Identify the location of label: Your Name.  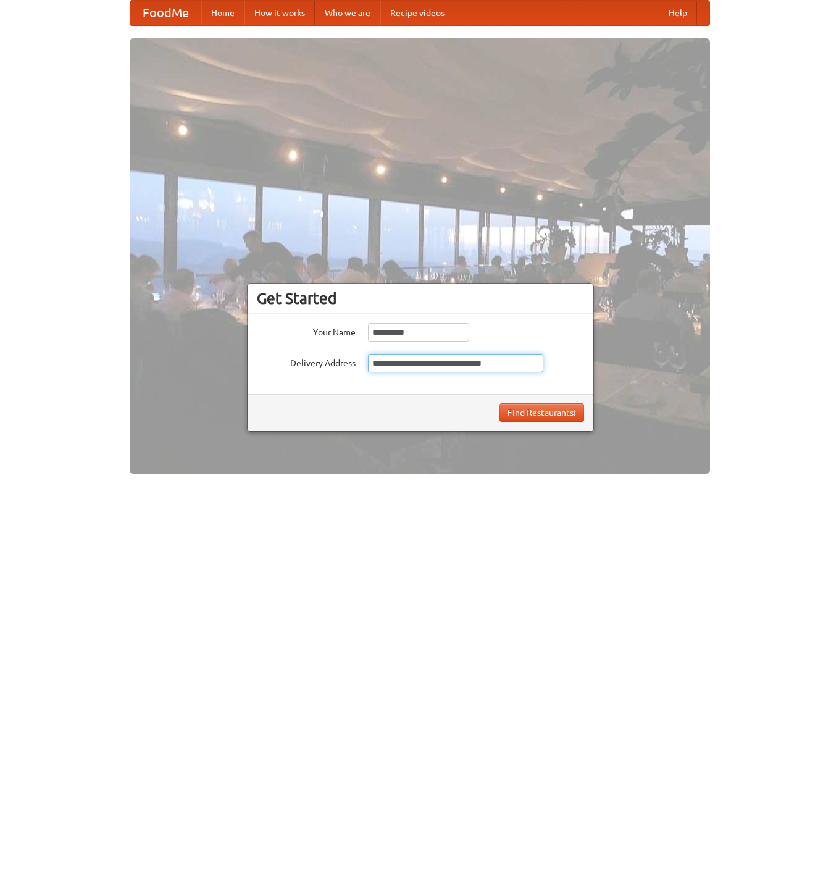
(306, 330).